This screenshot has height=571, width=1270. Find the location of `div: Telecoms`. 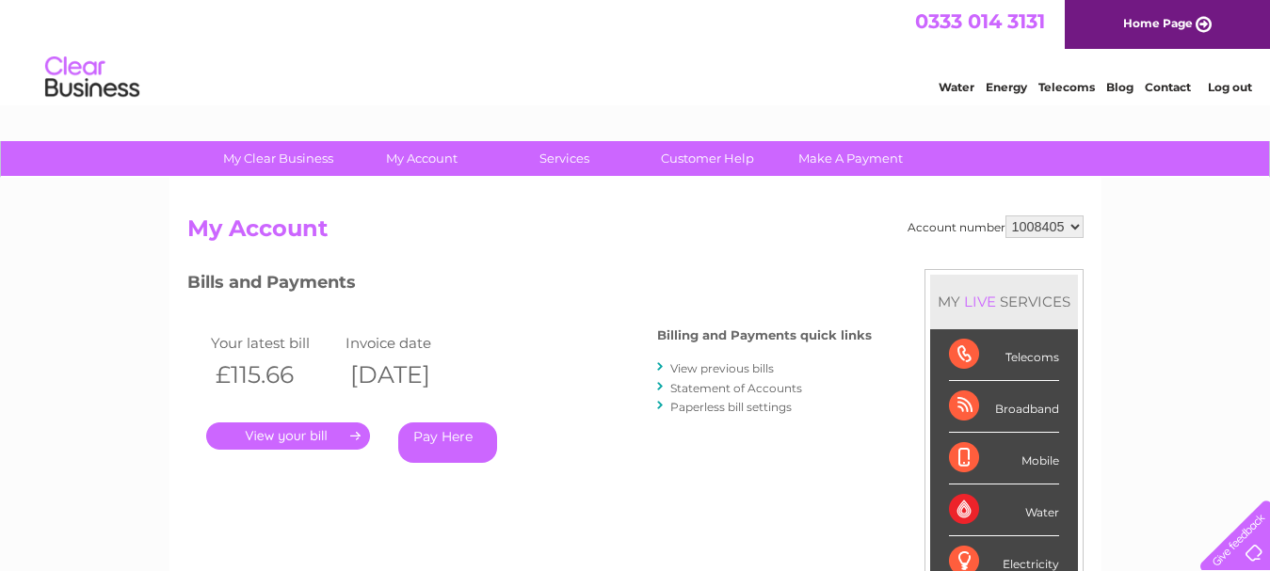

div: Telecoms is located at coordinates (1004, 355).